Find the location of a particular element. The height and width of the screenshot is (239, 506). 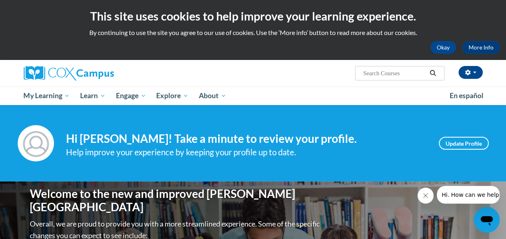

a: About is located at coordinates (213, 96).